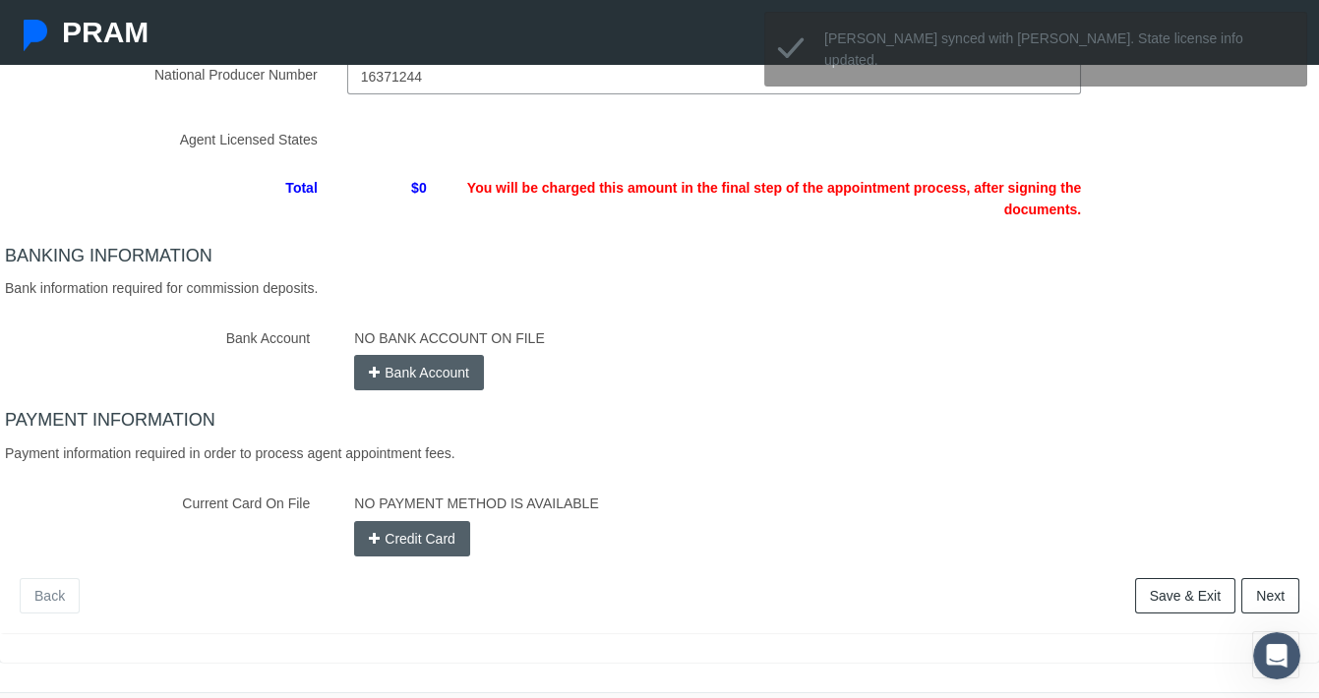 This screenshot has width=1319, height=698. What do you see at coordinates (659, 257) in the screenshot?
I see `h4: BANKING INFORMATION` at bounding box center [659, 257].